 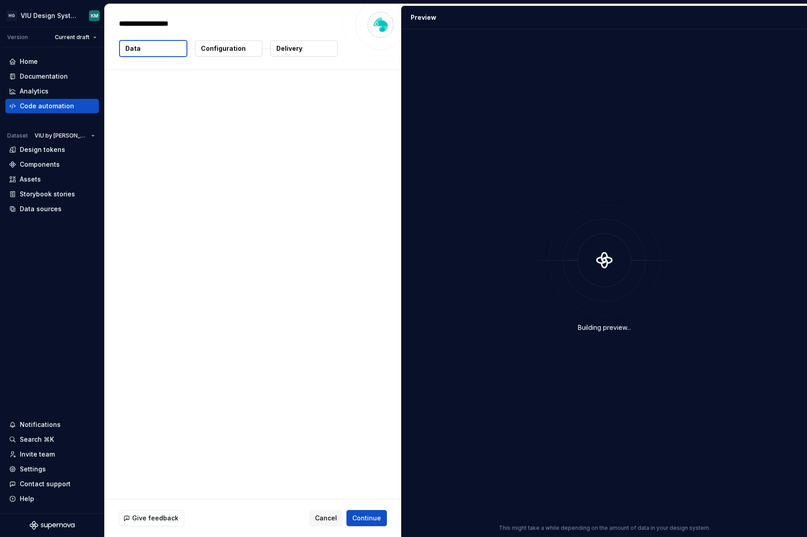 What do you see at coordinates (153, 49) in the screenshot?
I see `button: Data` at bounding box center [153, 49].